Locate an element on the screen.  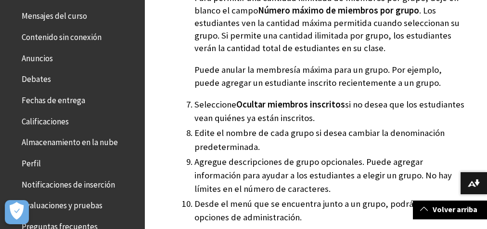
p: Puede anular la membresía máxima para un grupo. Por ejemplo, puede agregar un estudiante inscrito... is located at coordinates (331, 76).